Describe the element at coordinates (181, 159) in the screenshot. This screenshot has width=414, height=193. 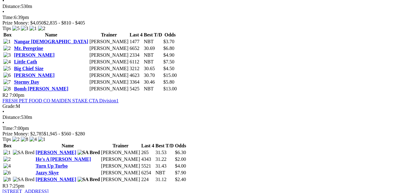
I see `span: $2.00` at that location.